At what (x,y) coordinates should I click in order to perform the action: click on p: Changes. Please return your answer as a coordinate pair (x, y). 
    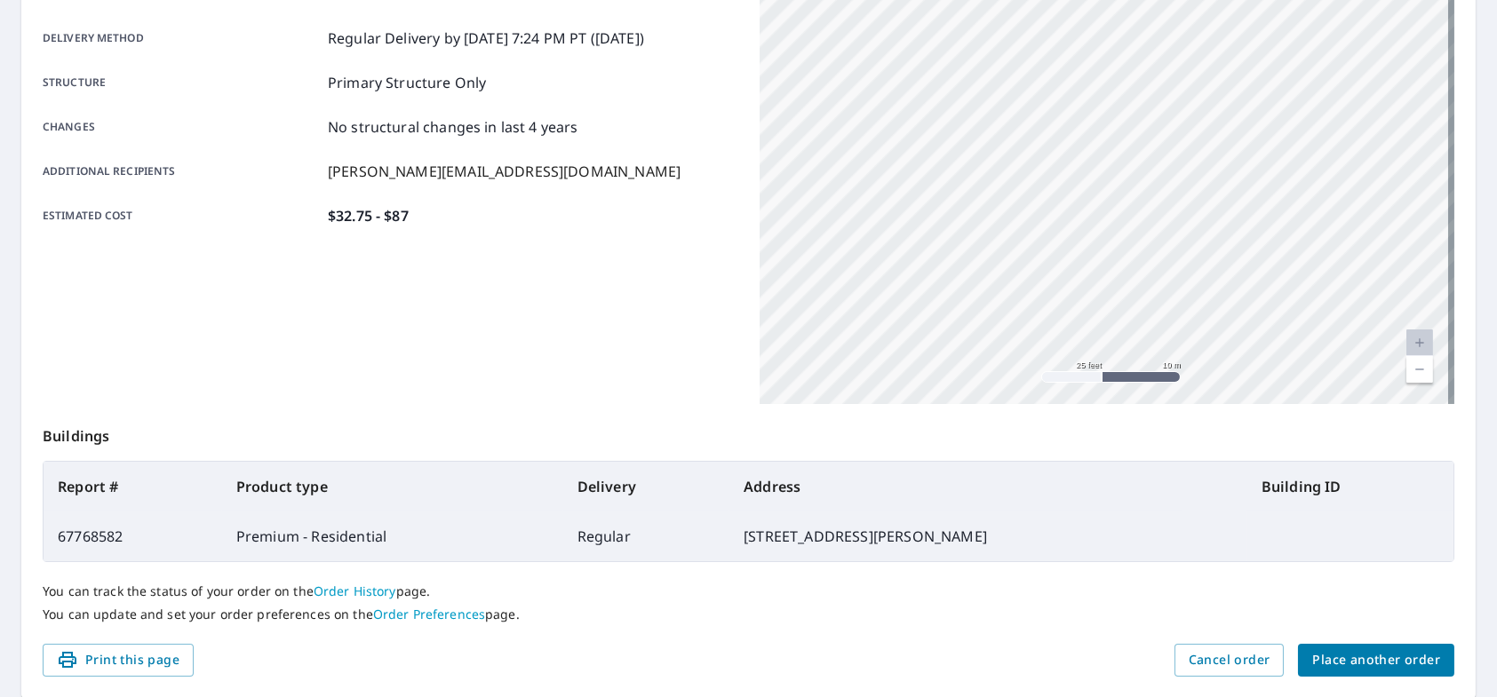
    Looking at the image, I should click on (181, 127).